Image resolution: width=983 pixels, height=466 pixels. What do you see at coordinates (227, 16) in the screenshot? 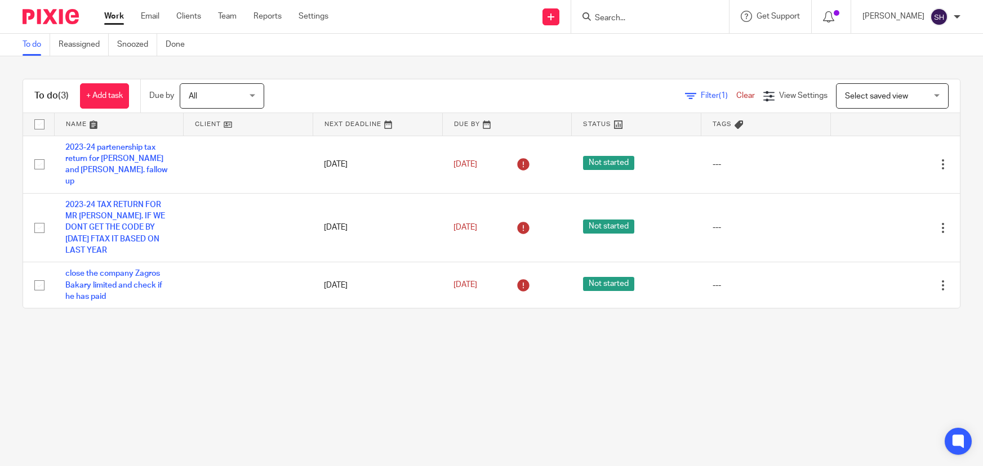
I see `a: Team` at bounding box center [227, 16].